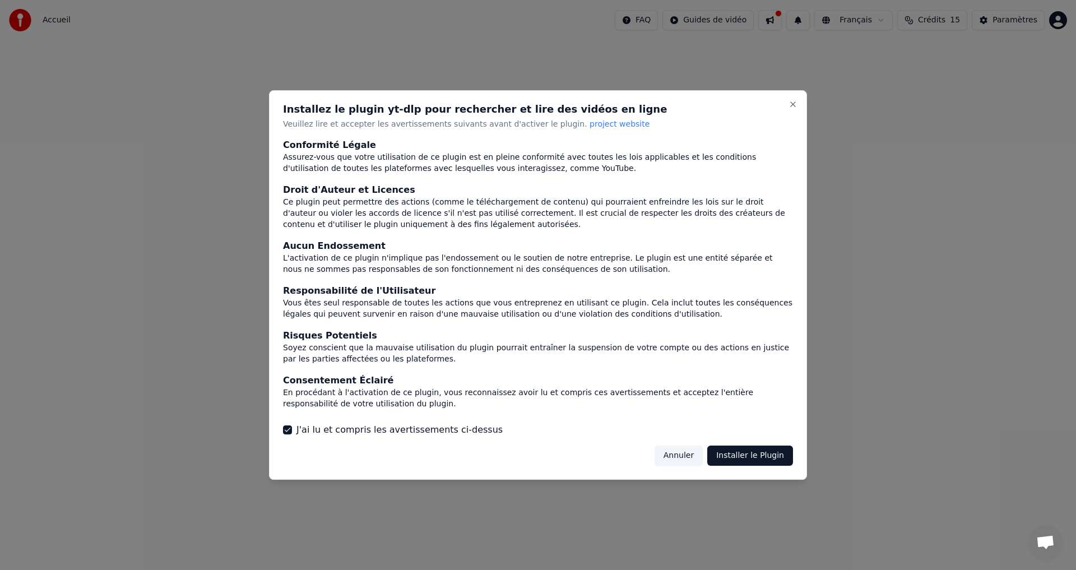 This screenshot has height=570, width=1076. What do you see at coordinates (538, 146) in the screenshot?
I see `div: Conformité Légale` at bounding box center [538, 146].